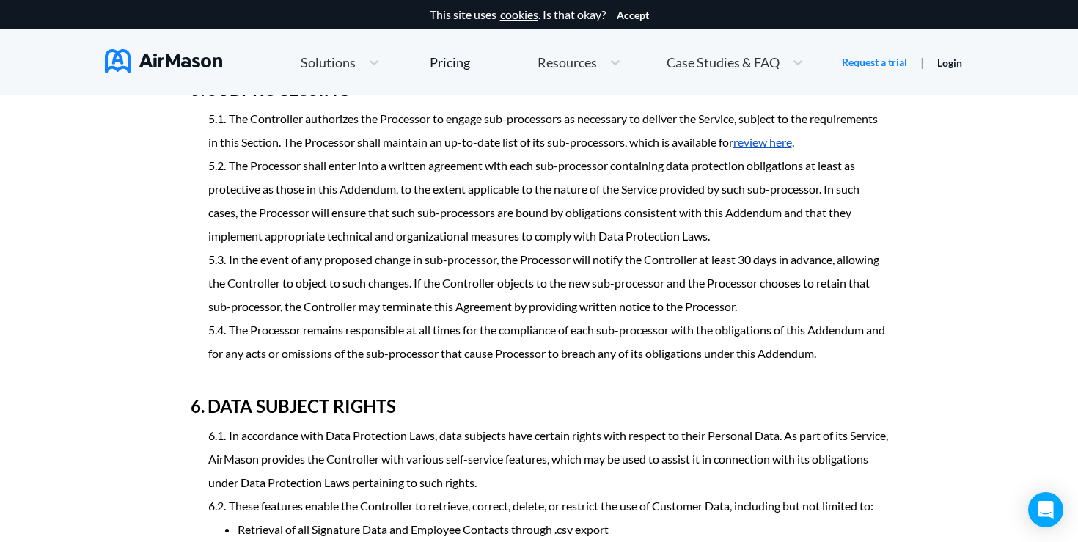 The height and width of the screenshot is (542, 1078). Describe the element at coordinates (1046, 510) in the screenshot. I see `div: Open Intercom Messenger` at that location.